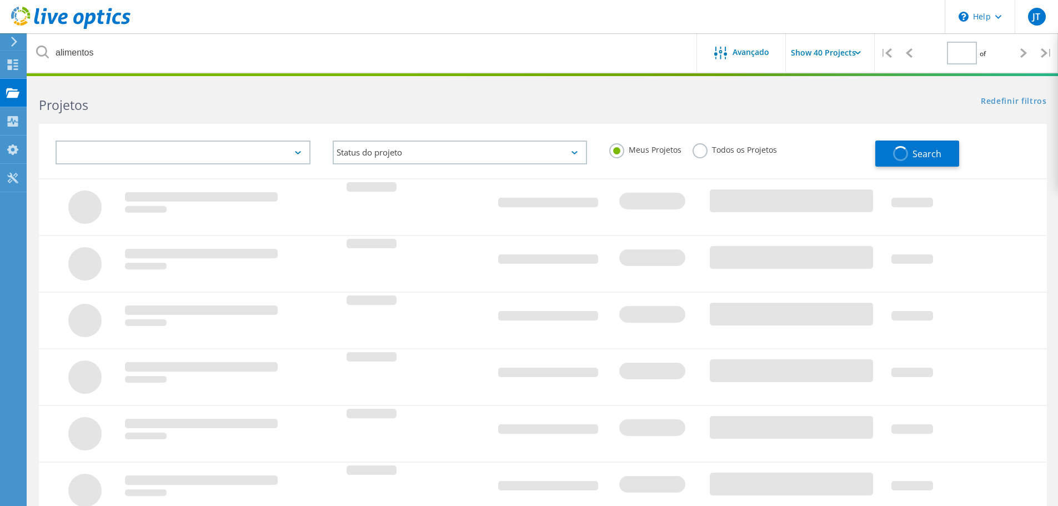 The image size is (1058, 506). Describe the element at coordinates (917, 153) in the screenshot. I see `button: Search` at that location.